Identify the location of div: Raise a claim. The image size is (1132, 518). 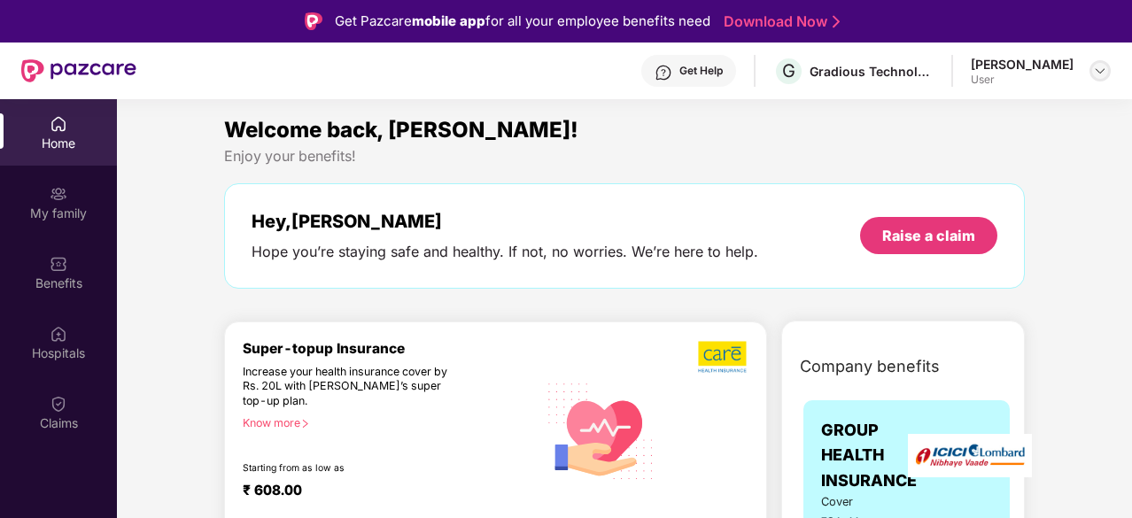
(928, 236).